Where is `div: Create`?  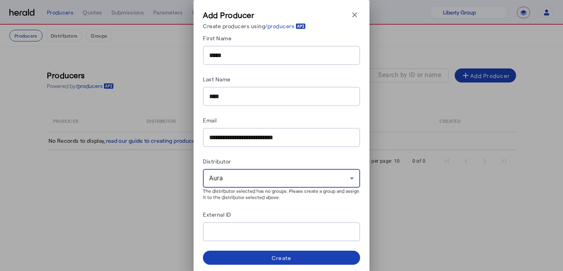
div: Create is located at coordinates (282, 258).